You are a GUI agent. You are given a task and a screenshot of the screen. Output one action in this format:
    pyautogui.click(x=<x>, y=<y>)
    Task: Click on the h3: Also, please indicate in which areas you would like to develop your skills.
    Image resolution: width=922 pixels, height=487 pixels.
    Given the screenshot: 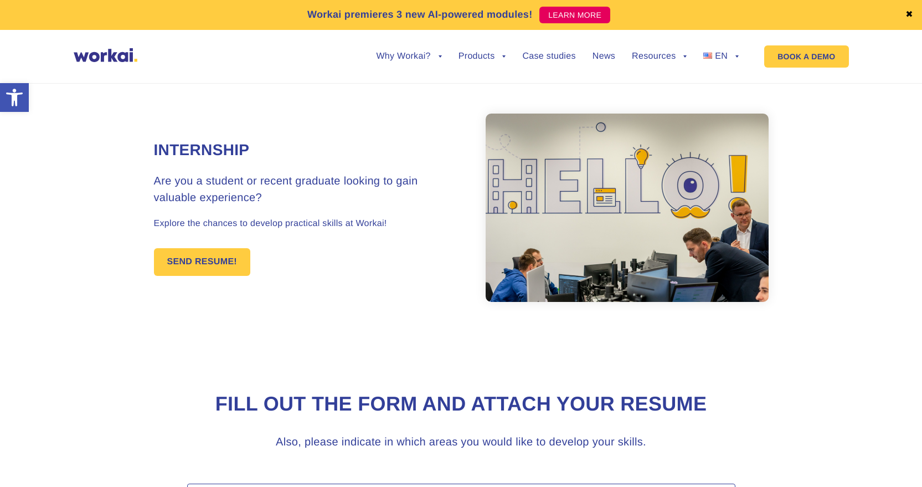 What is the action you would take?
    pyautogui.click(x=461, y=442)
    